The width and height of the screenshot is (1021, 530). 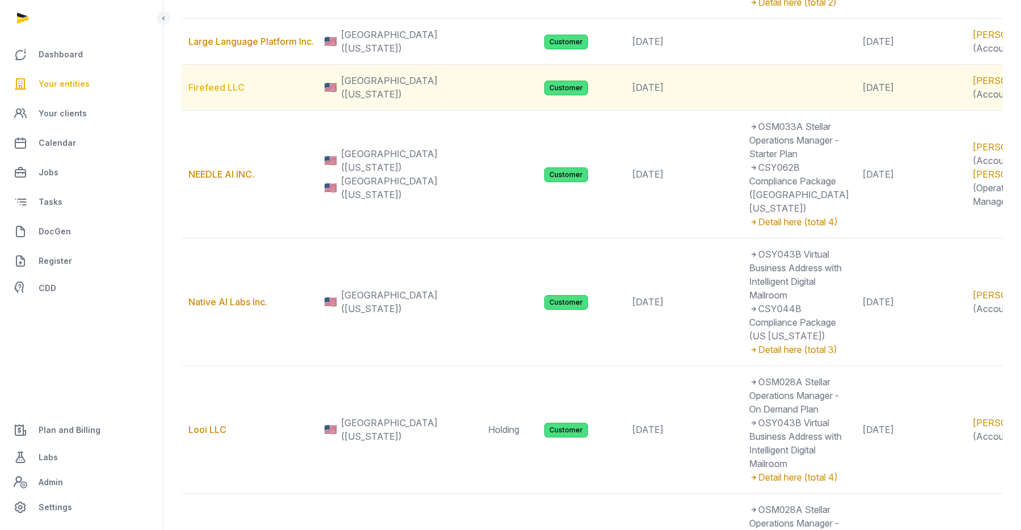 What do you see at coordinates (64, 84) in the screenshot?
I see `span: Your entities` at bounding box center [64, 84].